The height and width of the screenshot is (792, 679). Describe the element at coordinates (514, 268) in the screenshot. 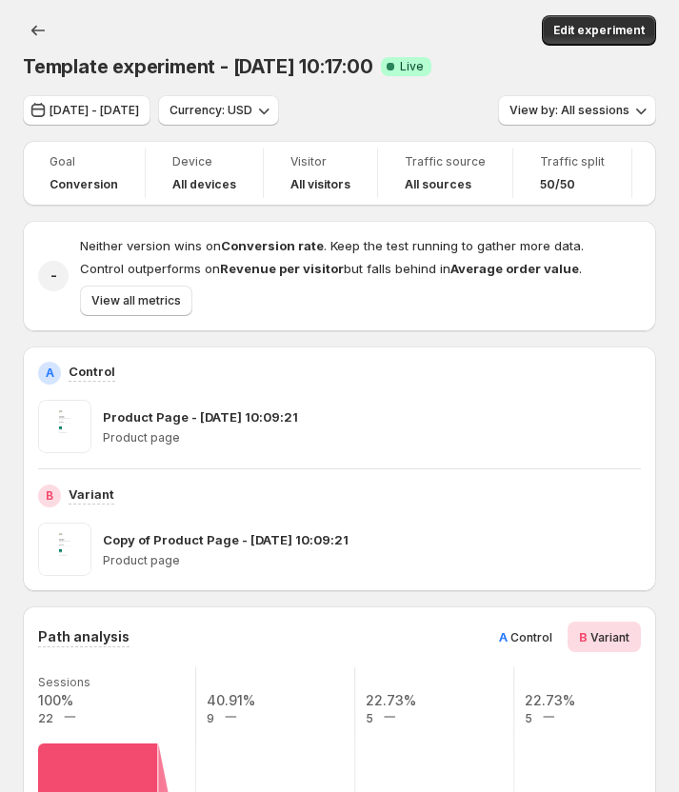

I see `strong: Average order value` at that location.